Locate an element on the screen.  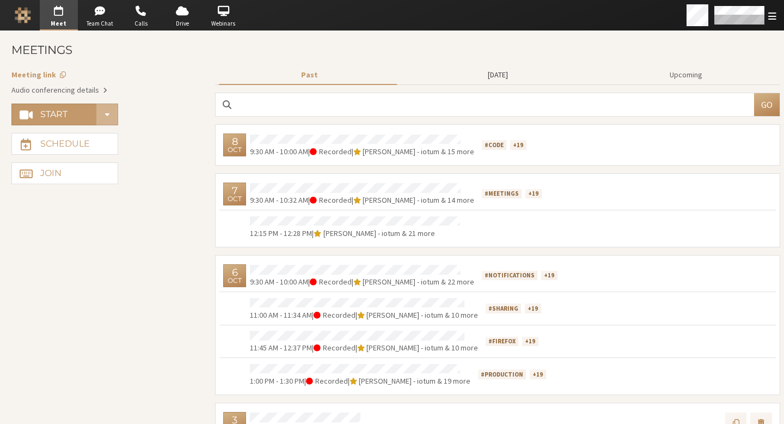
h3: Meetings is located at coordinates (396, 50).